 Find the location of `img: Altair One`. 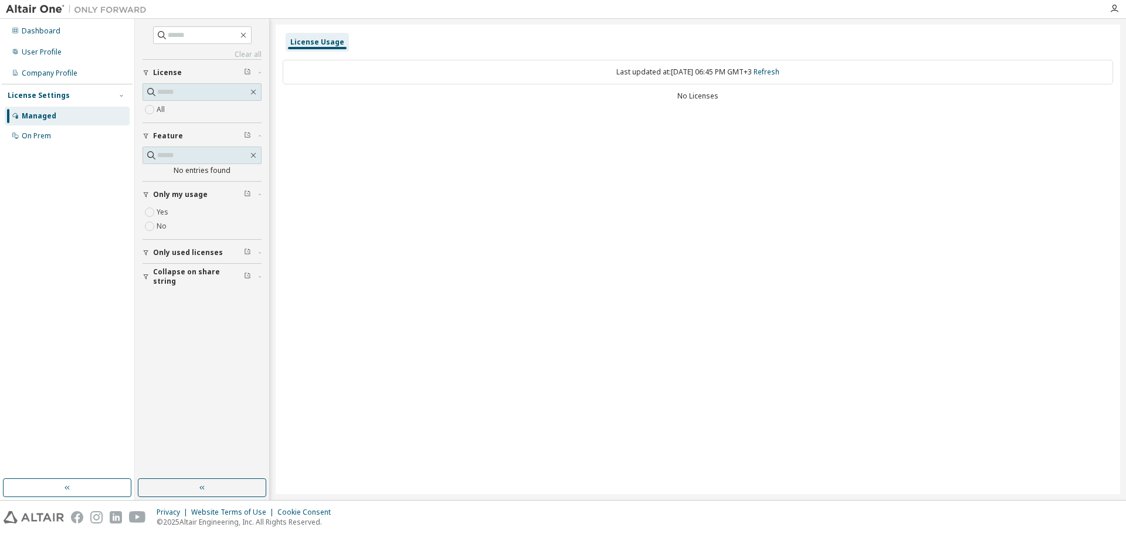

img: Altair One is located at coordinates (79, 9).